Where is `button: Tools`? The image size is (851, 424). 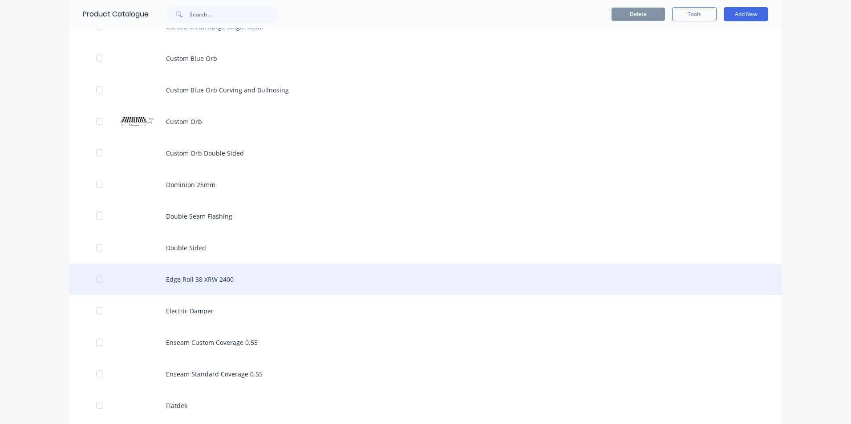 button: Tools is located at coordinates (694, 14).